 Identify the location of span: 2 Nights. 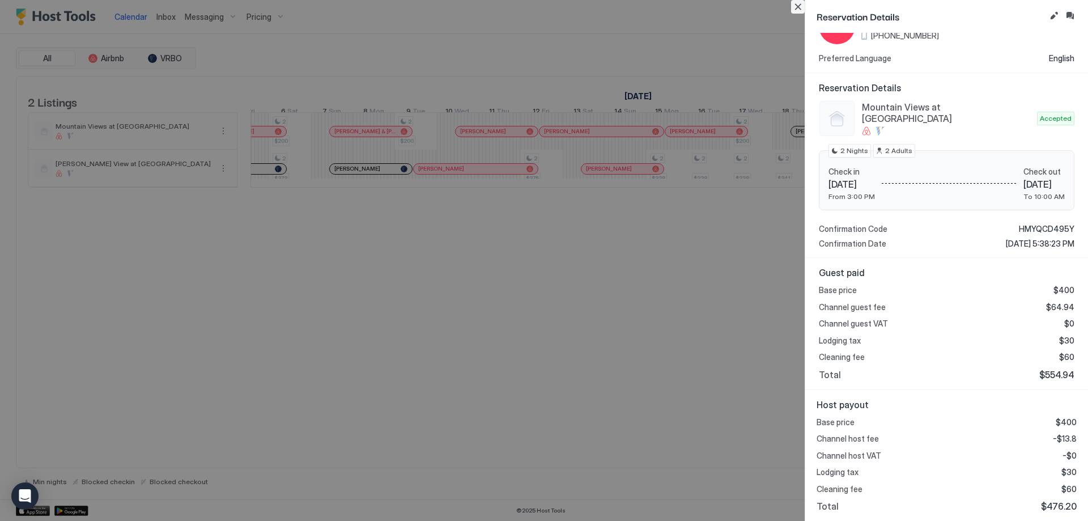
(854, 151).